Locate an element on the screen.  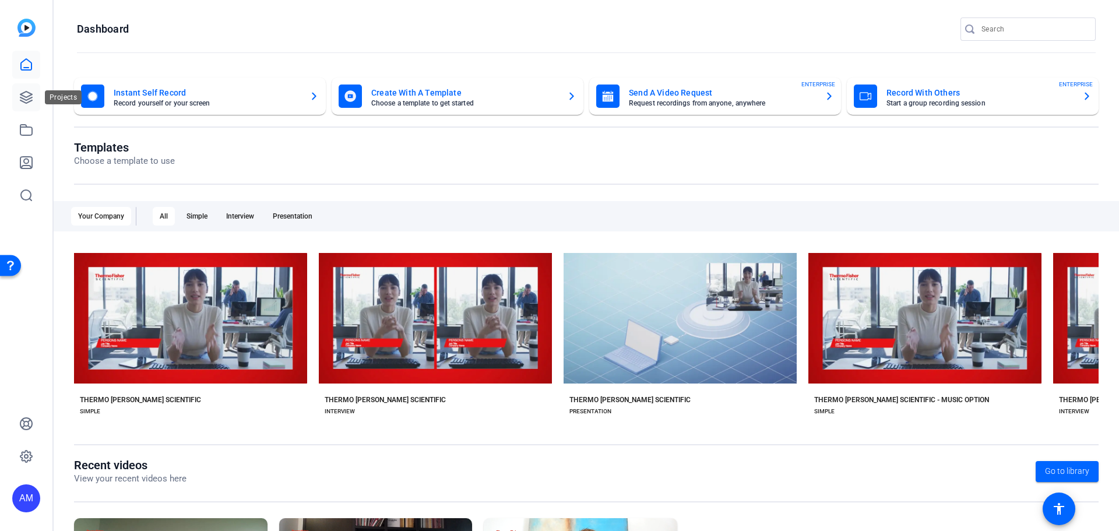
div: Simple is located at coordinates (197, 216).